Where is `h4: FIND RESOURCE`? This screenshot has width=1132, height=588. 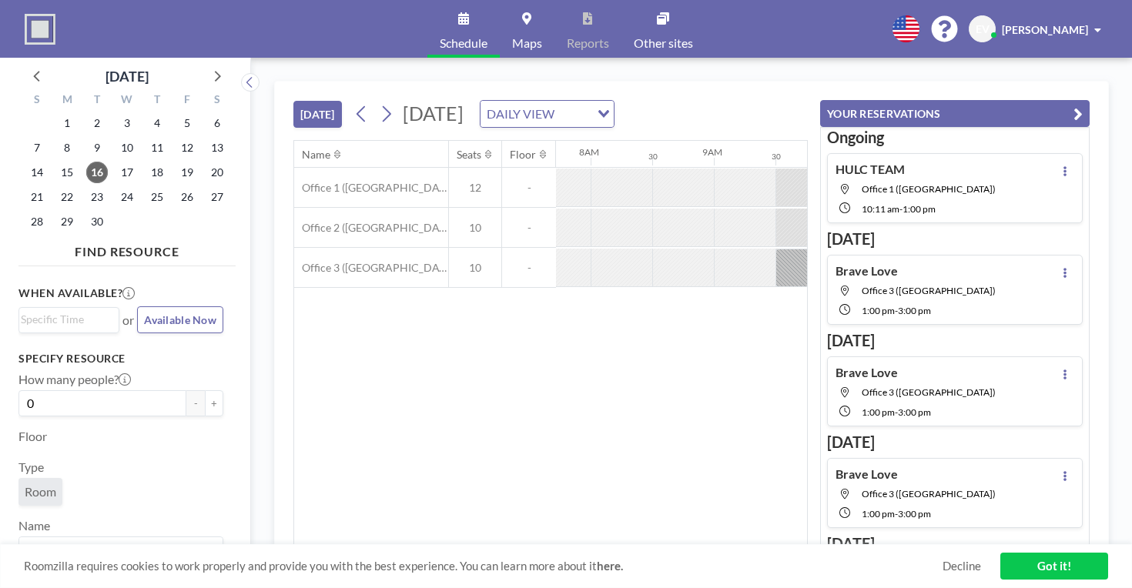 h4: FIND RESOURCE is located at coordinates (127, 249).